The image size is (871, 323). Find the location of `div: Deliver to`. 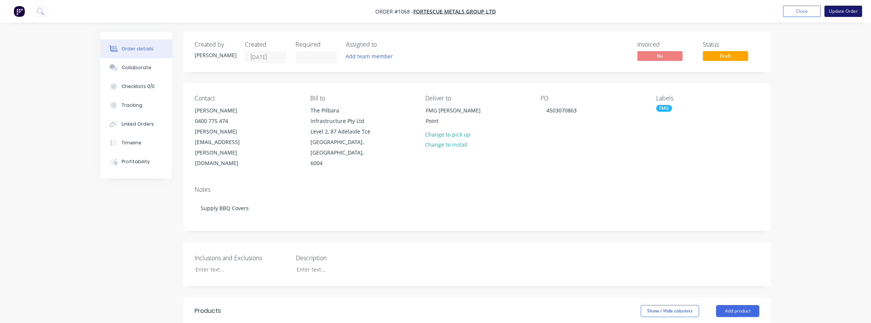

div: Deliver to is located at coordinates (477, 98).